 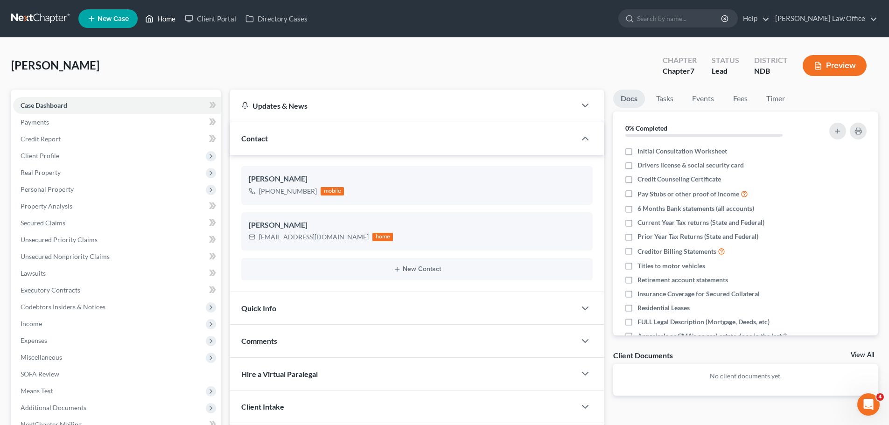 I want to click on span: Codebtors Insiders & Notices, so click(x=63, y=307).